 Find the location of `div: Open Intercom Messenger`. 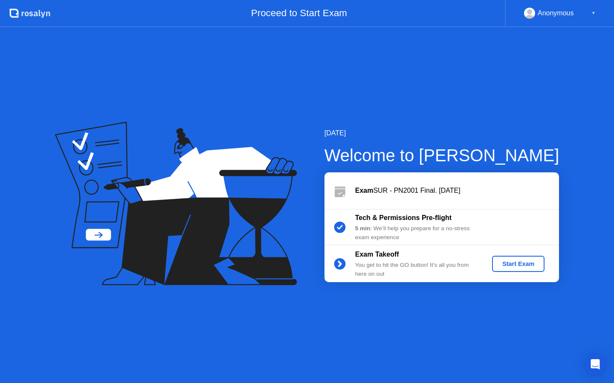

div: Open Intercom Messenger is located at coordinates (595, 365).